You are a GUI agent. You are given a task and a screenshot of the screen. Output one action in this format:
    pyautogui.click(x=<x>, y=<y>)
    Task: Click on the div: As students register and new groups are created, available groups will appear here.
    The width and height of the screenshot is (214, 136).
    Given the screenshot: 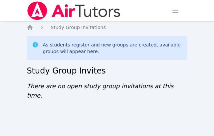 What is the action you would take?
    pyautogui.click(x=112, y=48)
    